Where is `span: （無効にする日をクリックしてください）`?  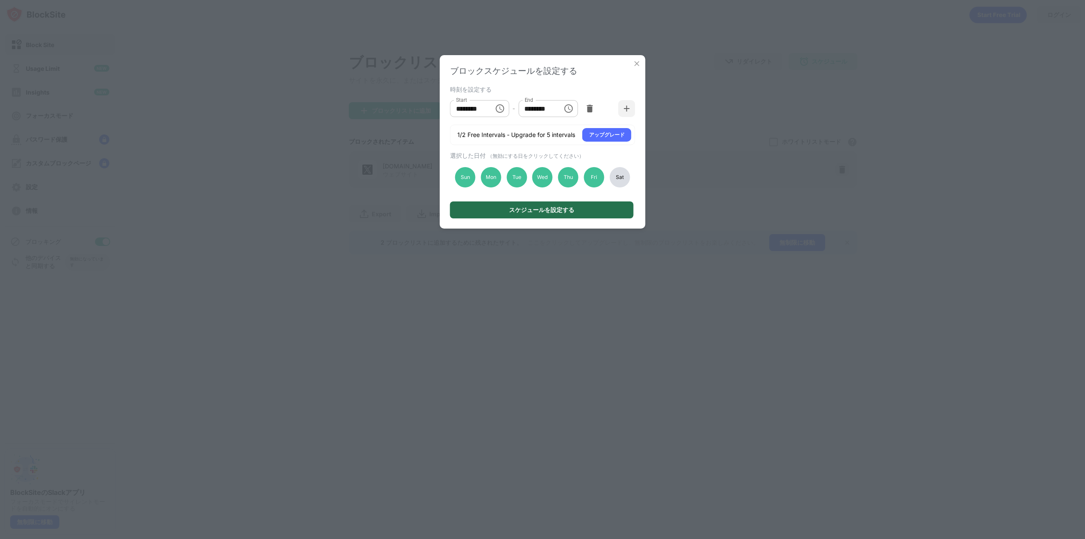 span: （無効にする日をクリックしてください） is located at coordinates (536, 156).